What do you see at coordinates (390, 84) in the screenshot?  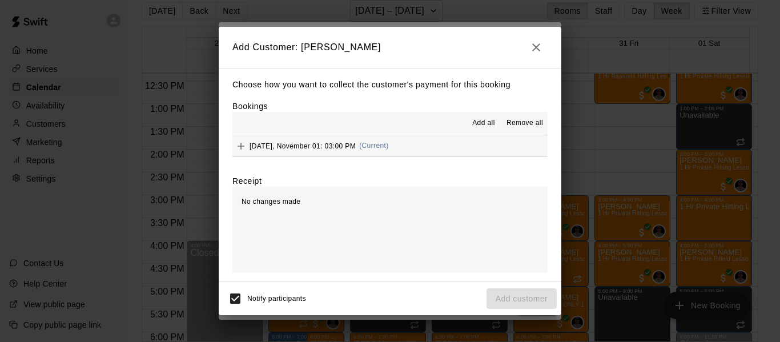 I see `p: Choose how you want to collect the customer's payment for this booking` at bounding box center [390, 84].